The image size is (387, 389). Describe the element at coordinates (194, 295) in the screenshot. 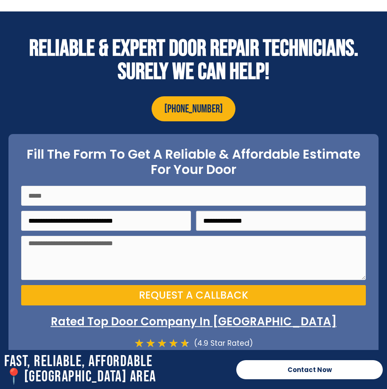

I see `button: Request a Callback` at that location.